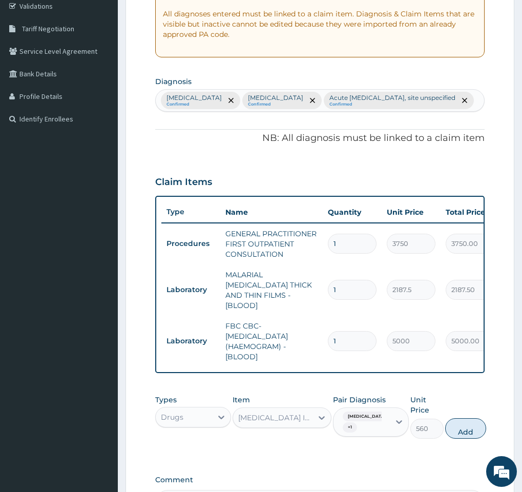 The width and height of the screenshot is (522, 492). What do you see at coordinates (241, 400) in the screenshot?
I see `label: Item` at bounding box center [241, 400].